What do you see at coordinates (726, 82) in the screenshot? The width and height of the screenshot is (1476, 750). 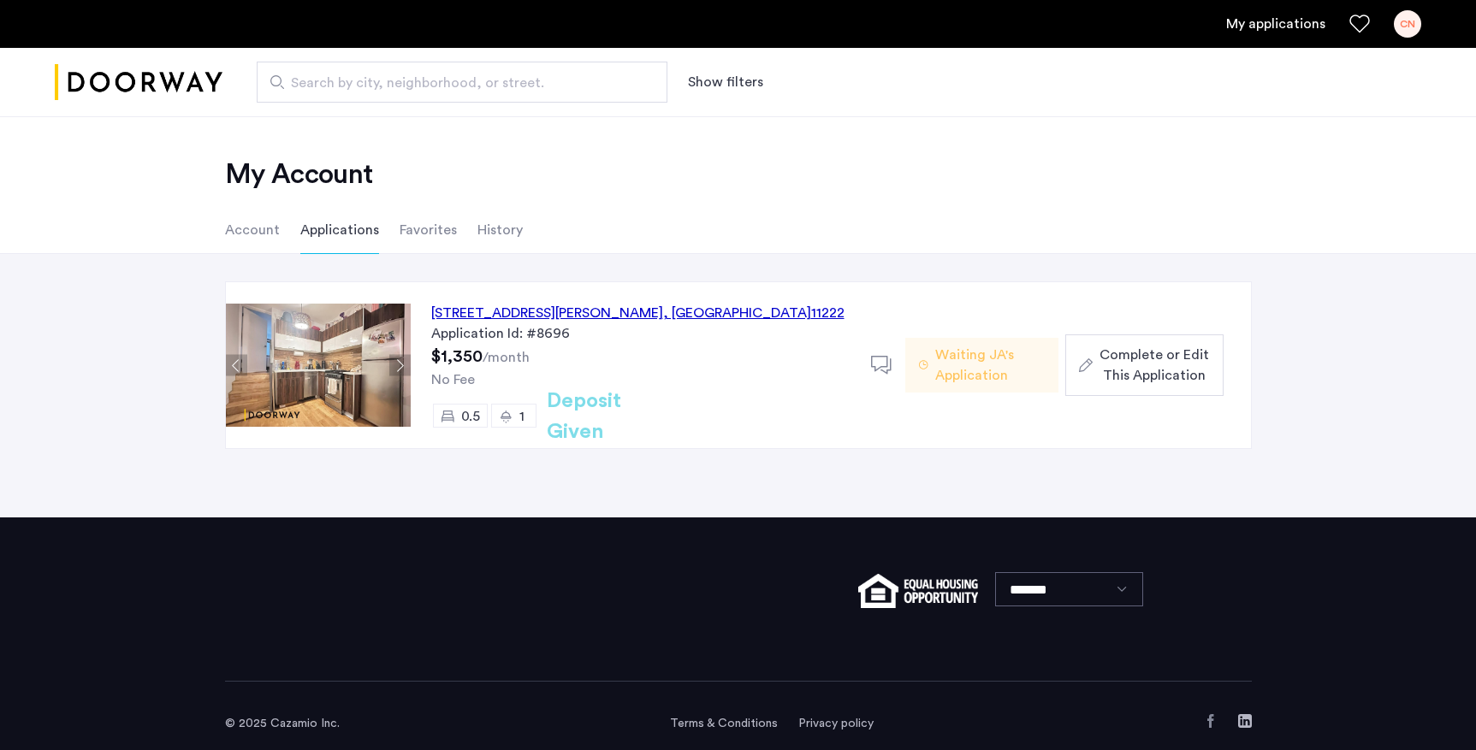 I see `button: Show or hide filters` at bounding box center [726, 82].